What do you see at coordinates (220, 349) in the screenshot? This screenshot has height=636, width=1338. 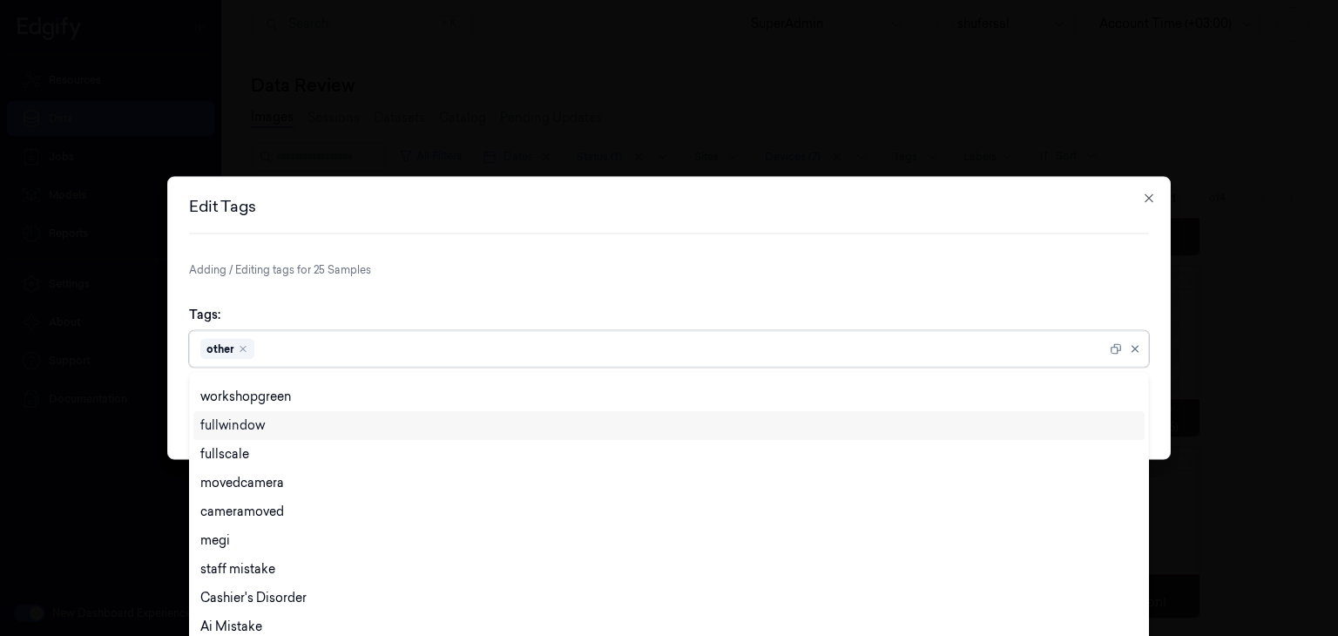 I see `div: other` at bounding box center [220, 349].